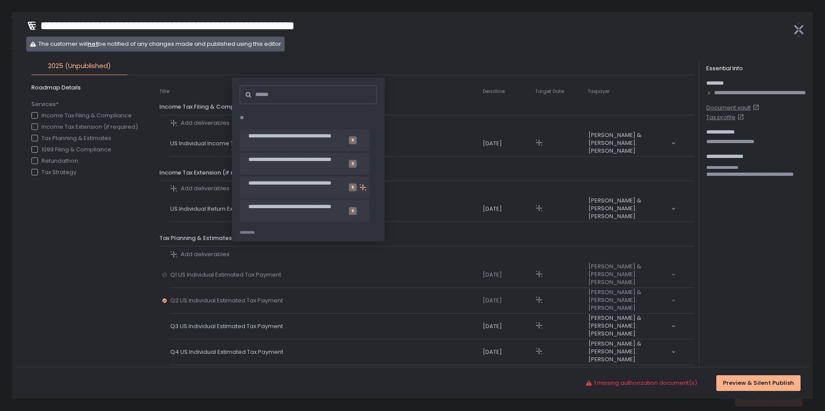 Image resolution: width=825 pixels, height=411 pixels. I want to click on th: Title, so click(164, 92).